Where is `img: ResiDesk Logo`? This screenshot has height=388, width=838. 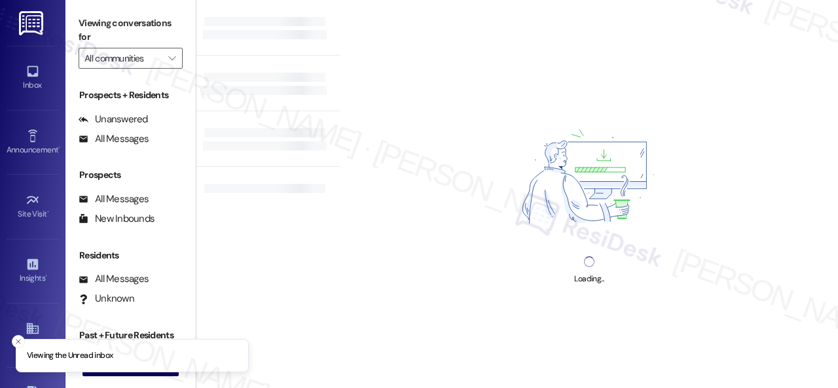
img: ResiDesk Logo is located at coordinates (32, 23).